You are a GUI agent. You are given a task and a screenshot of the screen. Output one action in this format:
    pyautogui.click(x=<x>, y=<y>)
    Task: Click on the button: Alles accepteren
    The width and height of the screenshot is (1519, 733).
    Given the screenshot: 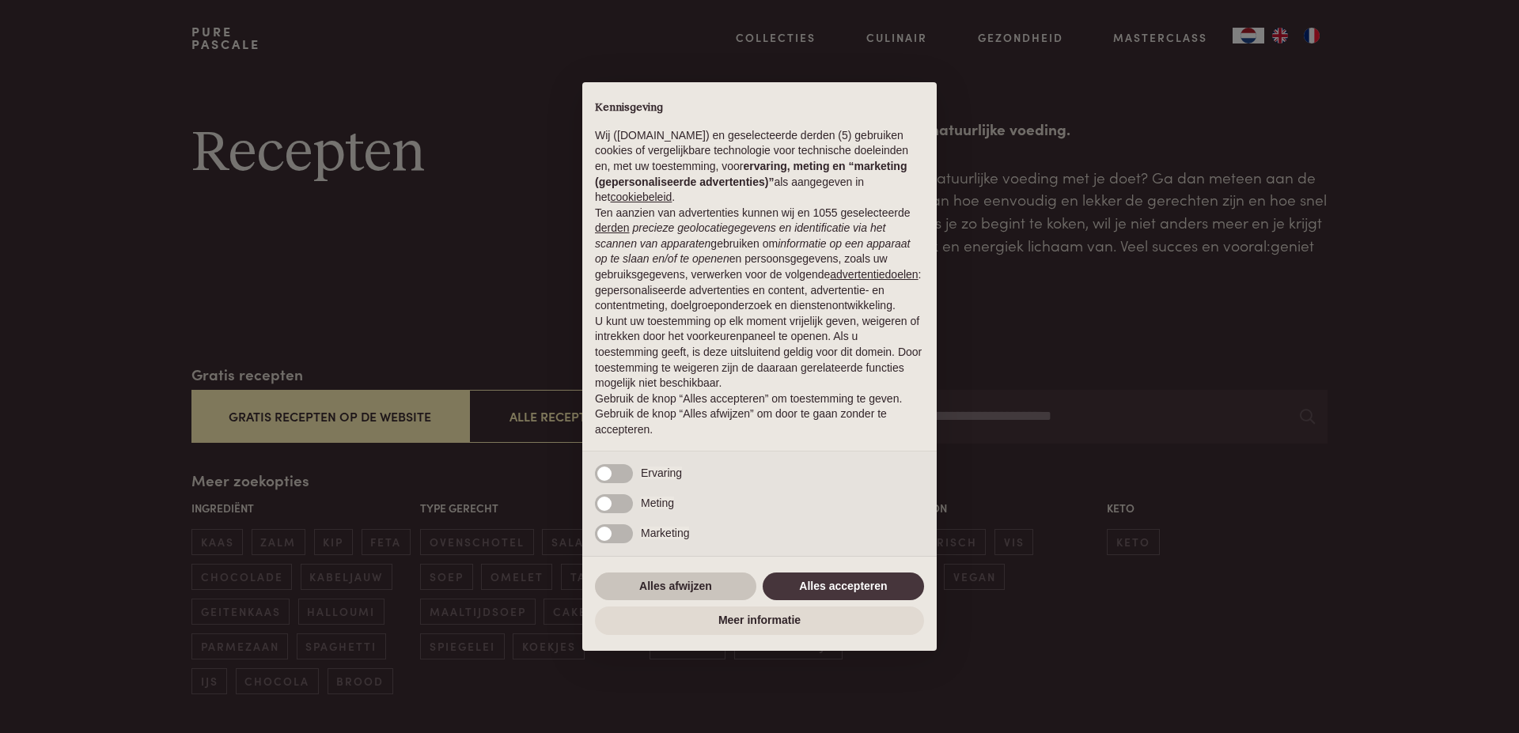 What is the action you would take?
    pyautogui.click(x=843, y=587)
    